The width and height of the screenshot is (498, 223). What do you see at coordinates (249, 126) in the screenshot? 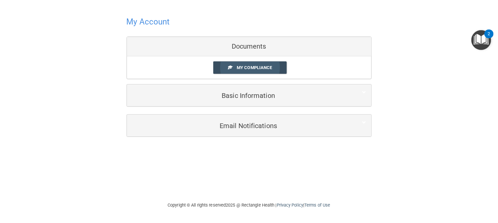
I see `a: Email Notifications` at bounding box center [249, 126].